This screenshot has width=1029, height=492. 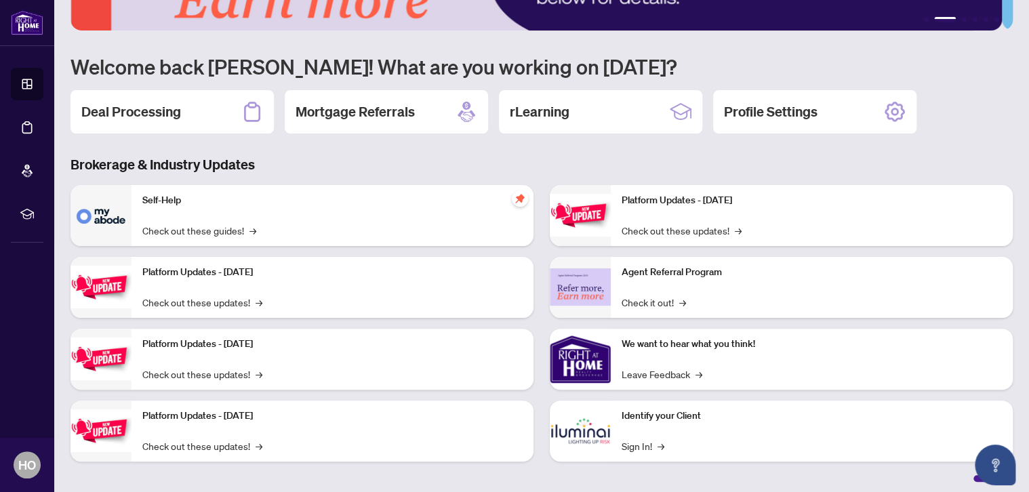 What do you see at coordinates (643, 446) in the screenshot?
I see `a: Sign In!→` at bounding box center [643, 446].